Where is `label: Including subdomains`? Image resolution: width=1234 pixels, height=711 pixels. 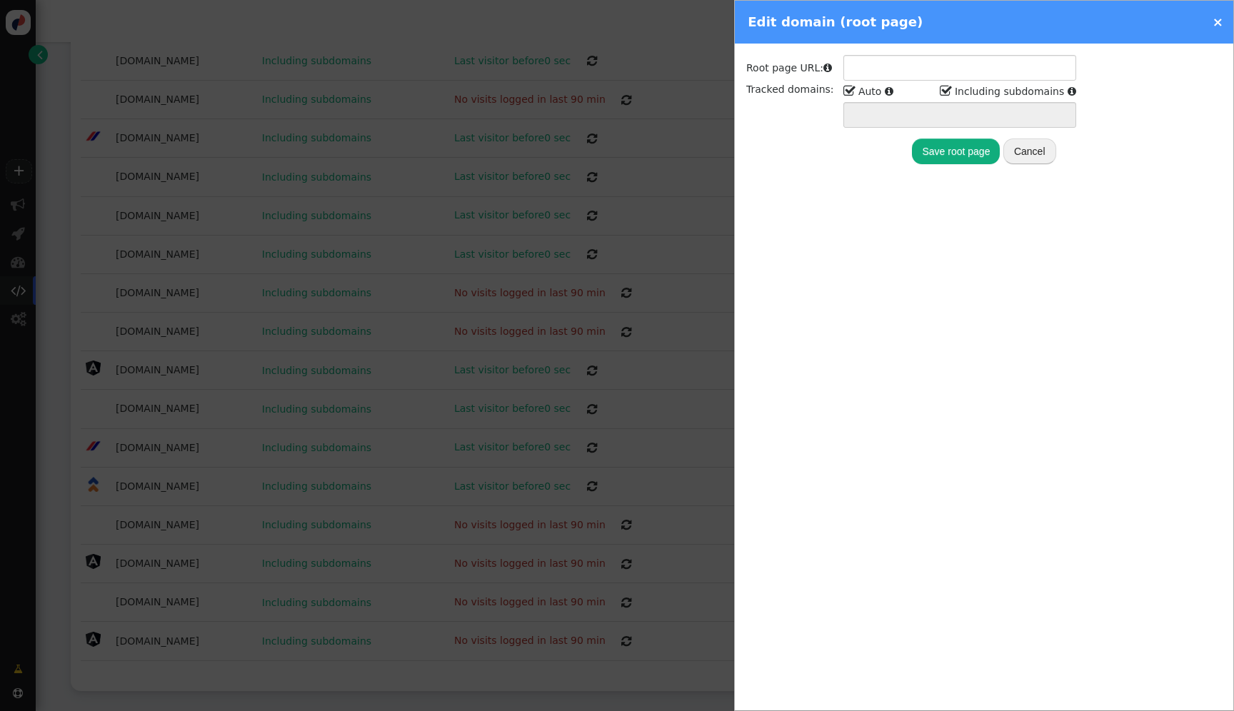
label: Including subdomains is located at coordinates (1002, 91).